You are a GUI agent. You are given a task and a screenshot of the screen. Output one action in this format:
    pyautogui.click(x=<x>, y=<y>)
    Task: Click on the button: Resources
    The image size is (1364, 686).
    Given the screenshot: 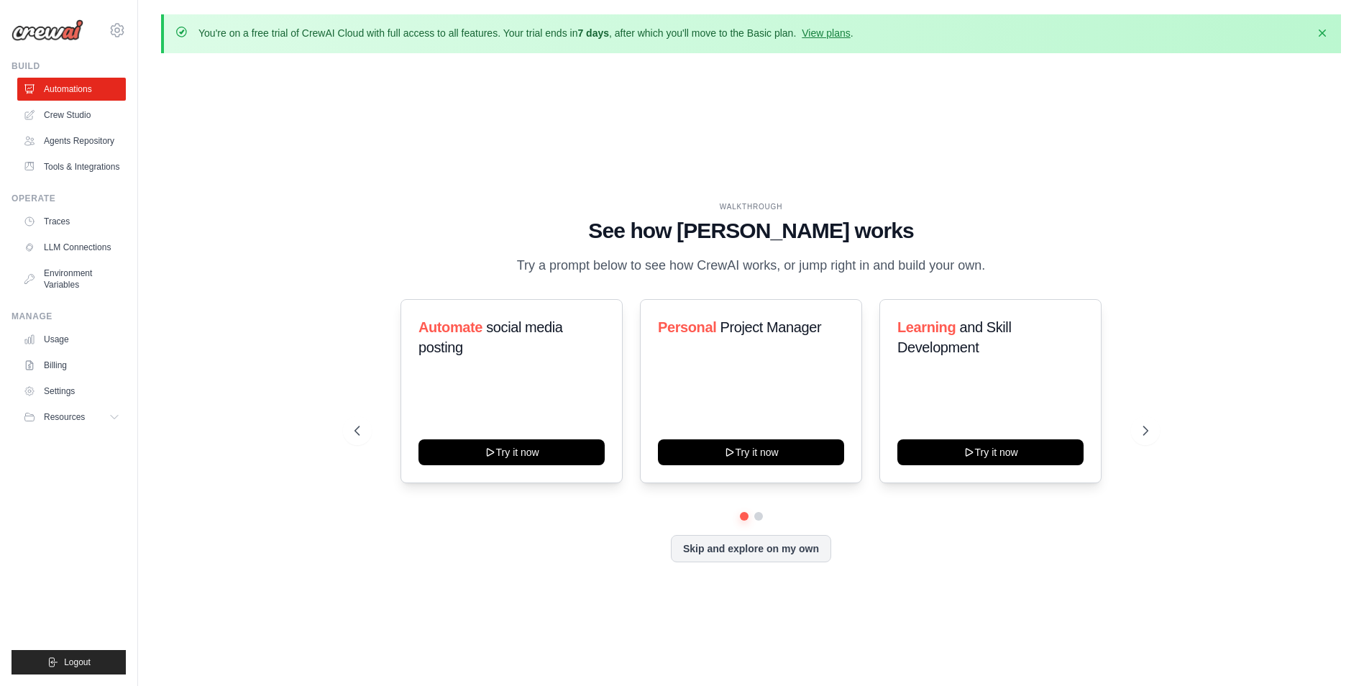 What is the action you would take?
    pyautogui.click(x=71, y=417)
    